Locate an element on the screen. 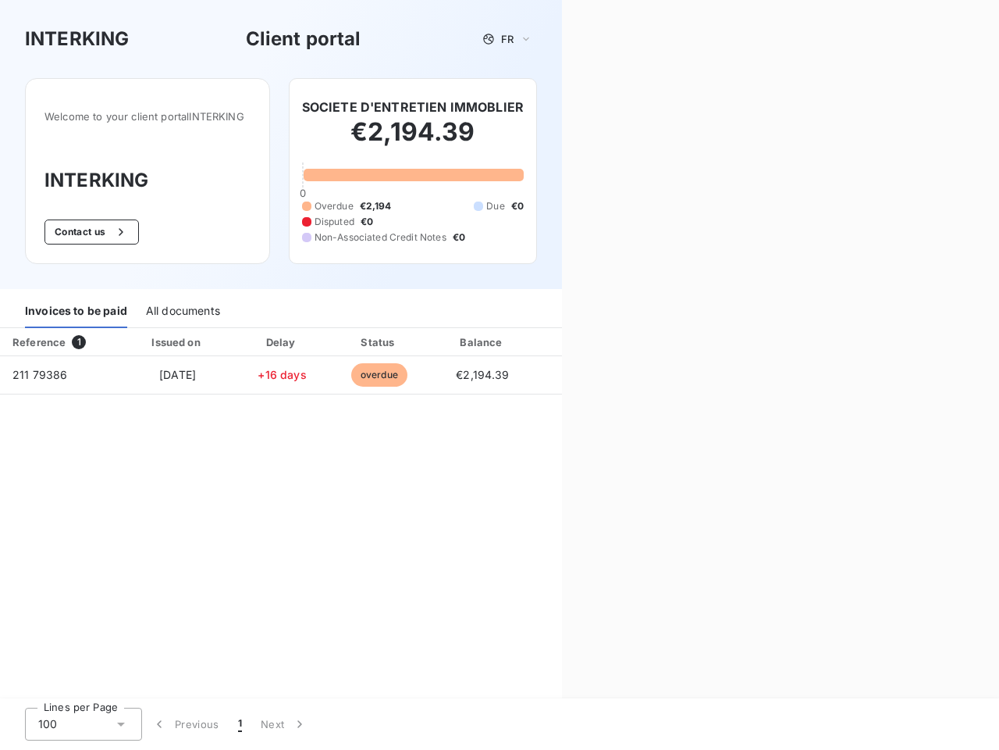  span: 0 is located at coordinates (303, 193).